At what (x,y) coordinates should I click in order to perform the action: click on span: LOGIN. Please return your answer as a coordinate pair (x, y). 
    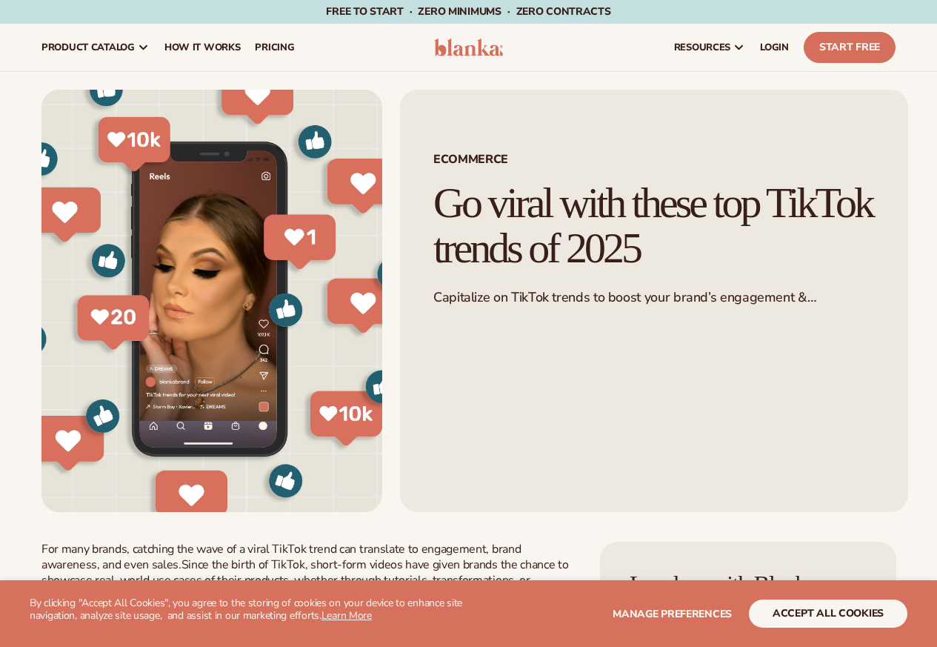
    Looking at the image, I should click on (774, 47).